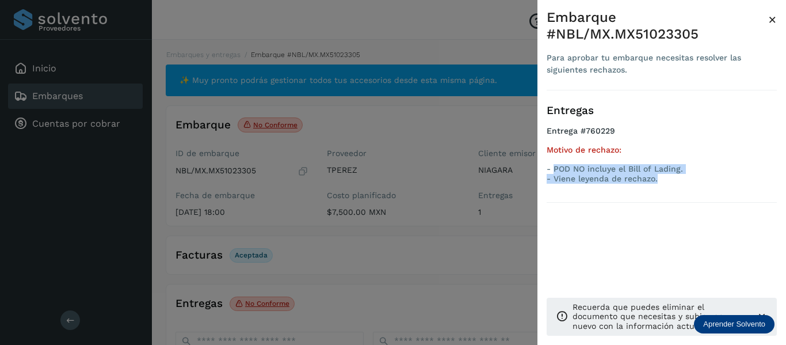 The height and width of the screenshot is (345, 786). What do you see at coordinates (662, 111) in the screenshot?
I see `h3: Entregas` at bounding box center [662, 111].